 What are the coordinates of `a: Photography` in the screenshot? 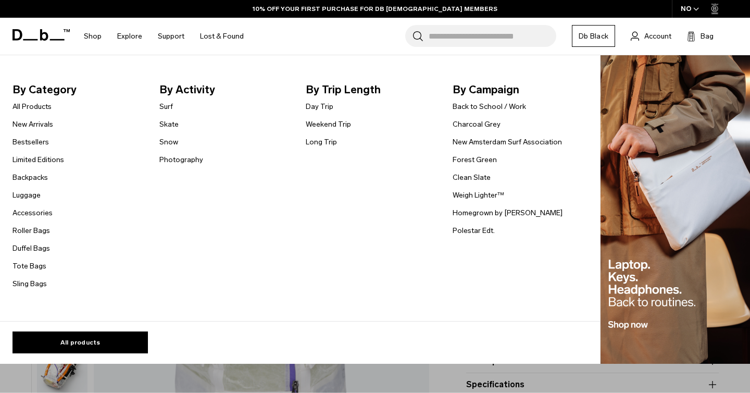 It's located at (181, 159).